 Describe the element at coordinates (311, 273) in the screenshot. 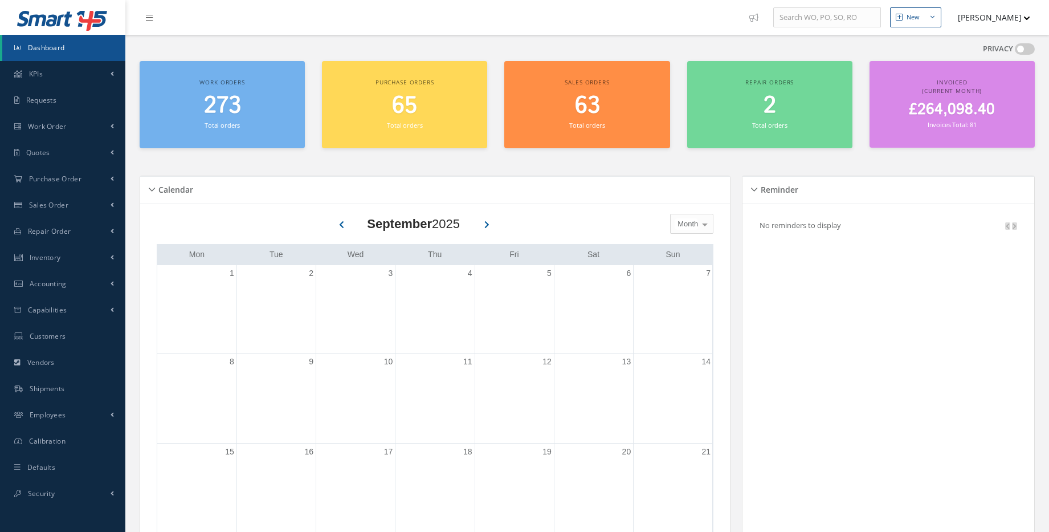

I see `a: September 2, 2025` at that location.